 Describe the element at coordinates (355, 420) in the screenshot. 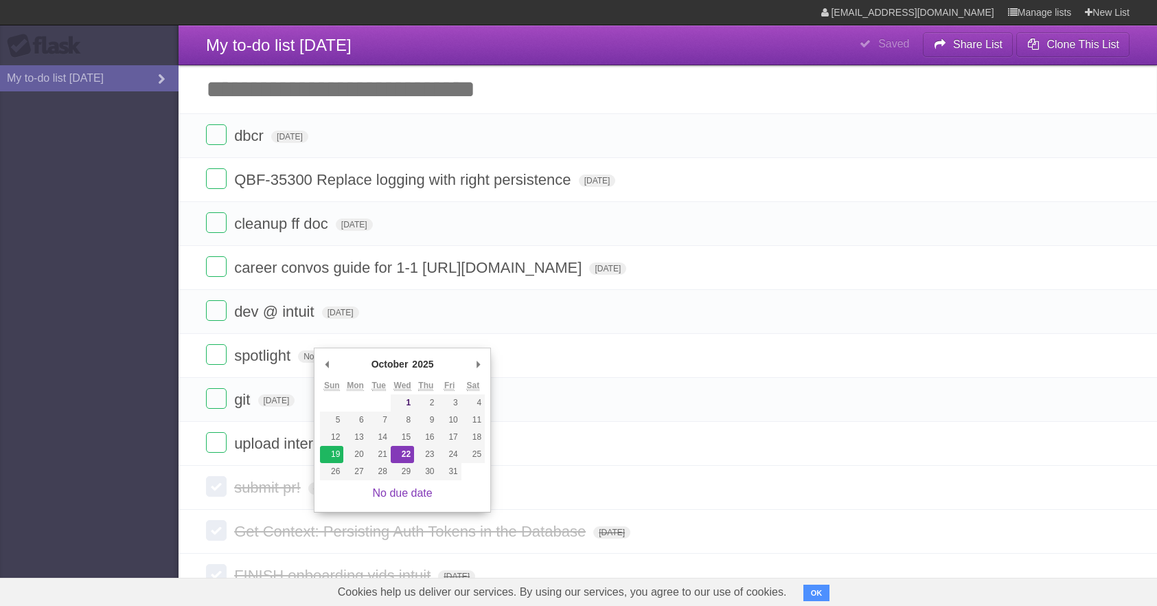

I see `button: 6` at that location.